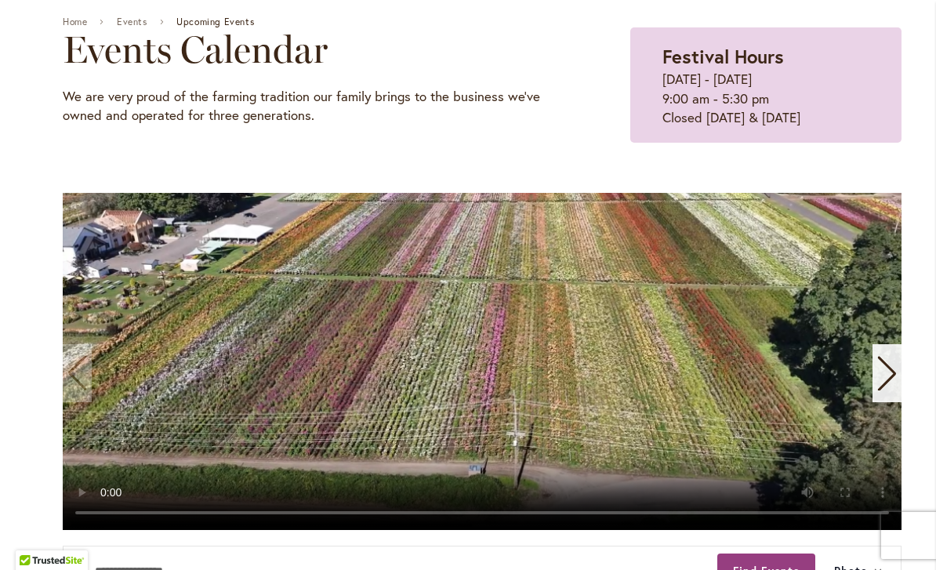 This screenshot has height=570, width=936. I want to click on span: Upcoming Events, so click(215, 22).